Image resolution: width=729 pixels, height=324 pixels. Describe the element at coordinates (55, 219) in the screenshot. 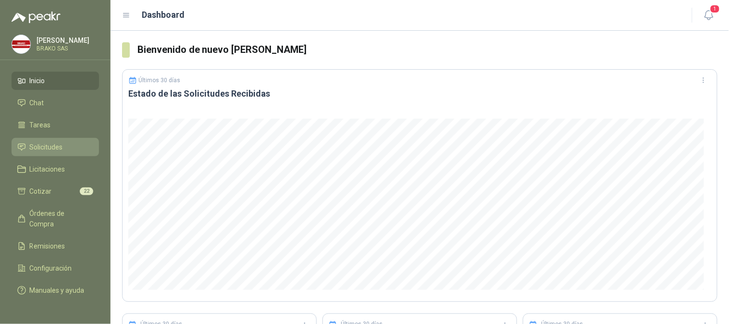

I see `a: Órdenes de Compra` at that location.